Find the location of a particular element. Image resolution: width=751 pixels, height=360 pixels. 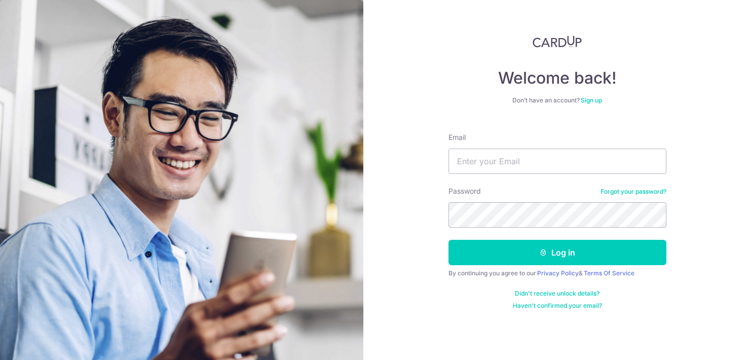

a: Haven't confirmed your email? is located at coordinates (558, 306).